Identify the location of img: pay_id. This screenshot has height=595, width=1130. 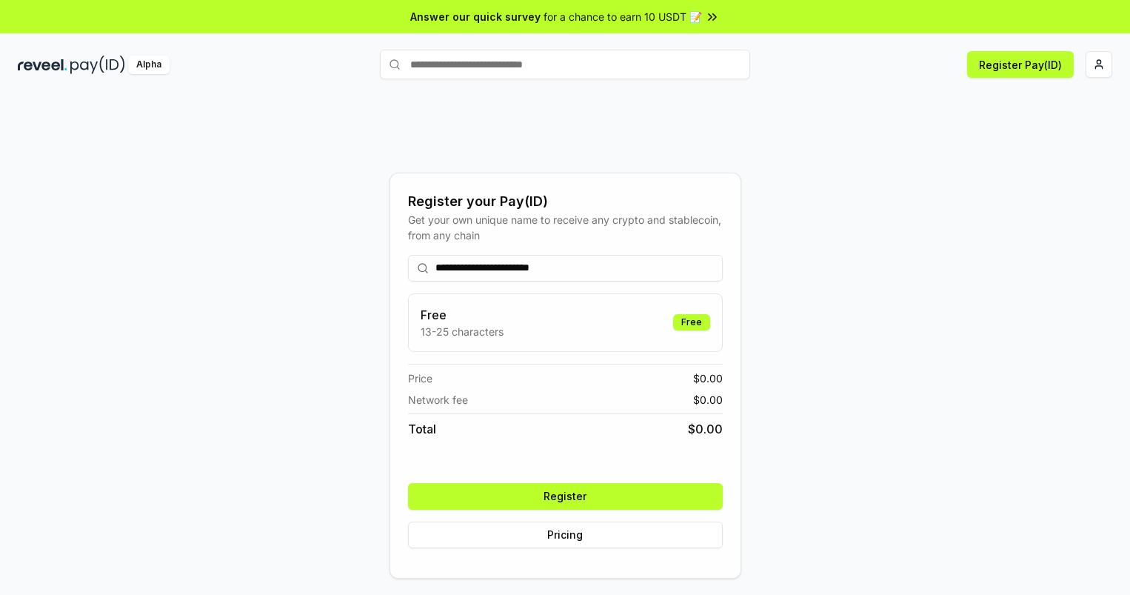
(98, 64).